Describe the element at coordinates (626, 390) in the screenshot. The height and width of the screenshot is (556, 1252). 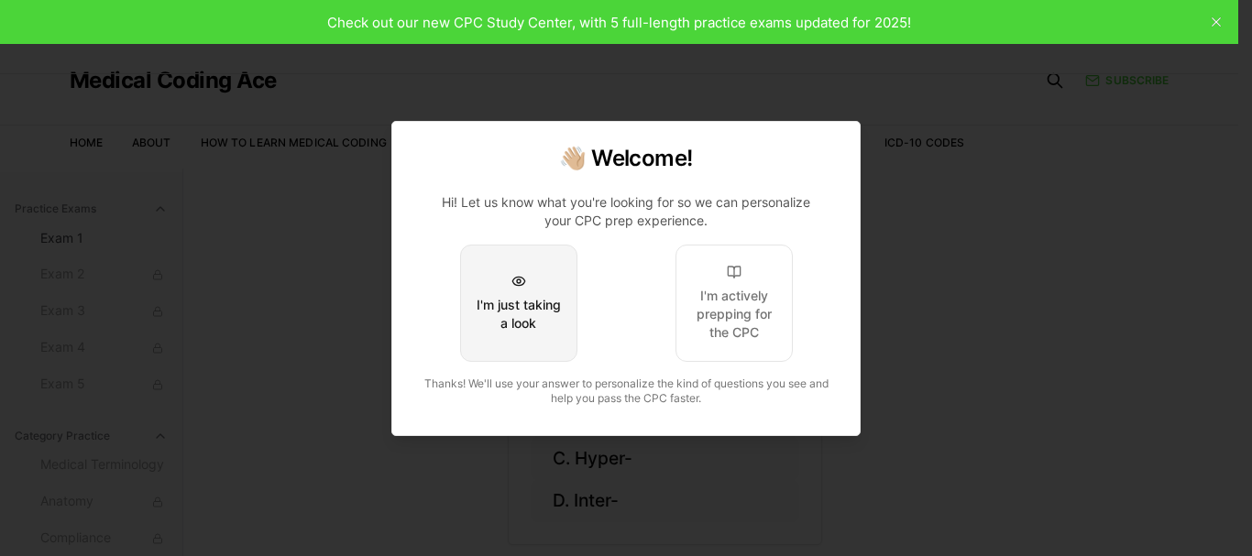
I see `span: Thanks! We'll use your answer to personalize the kind of questions you see and help you pass the ...` at that location.